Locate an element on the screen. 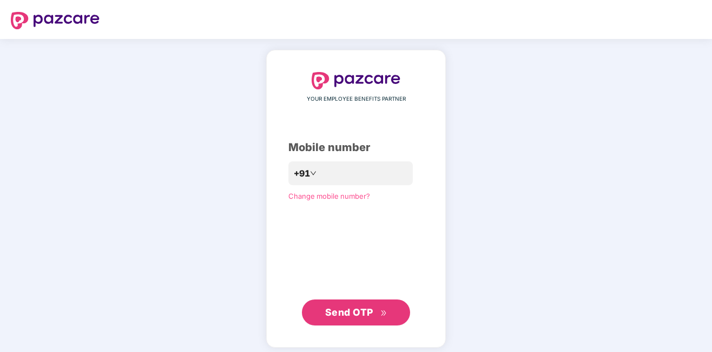 The width and height of the screenshot is (712, 352). span: double-right is located at coordinates (384, 313).